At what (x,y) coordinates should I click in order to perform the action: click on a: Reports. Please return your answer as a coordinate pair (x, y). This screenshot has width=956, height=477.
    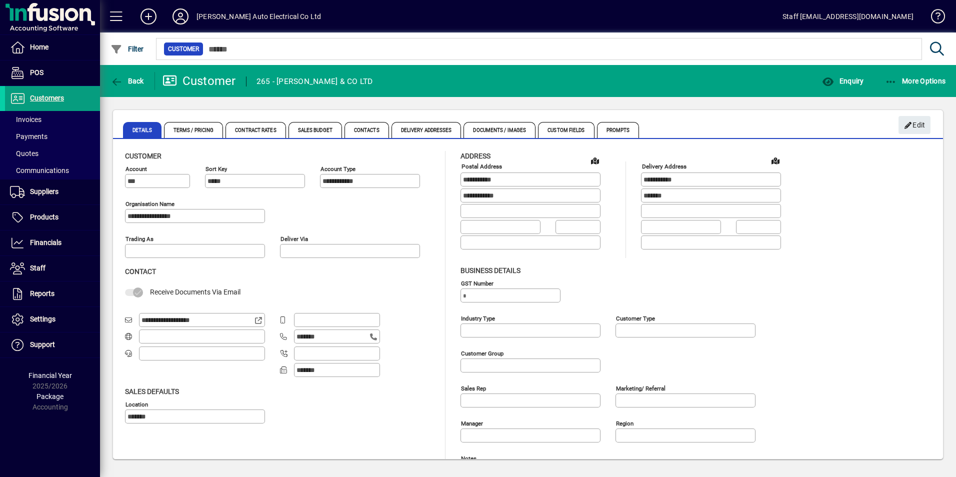
    Looking at the image, I should click on (52, 294).